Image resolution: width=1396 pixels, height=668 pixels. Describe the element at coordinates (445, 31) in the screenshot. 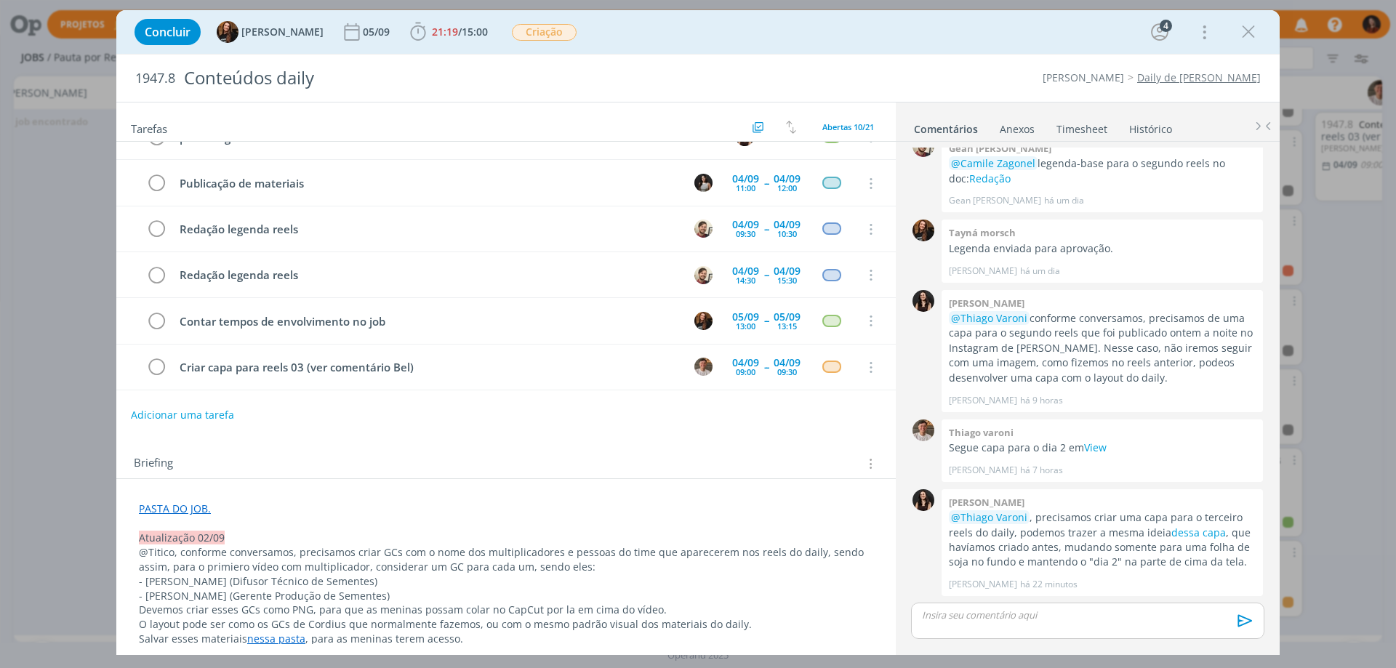

I see `span: 21:19` at that location.